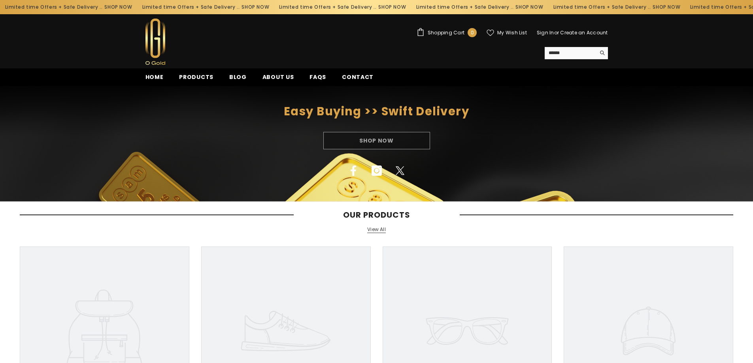 The image size is (753, 363). I want to click on span: Blog, so click(238, 77).